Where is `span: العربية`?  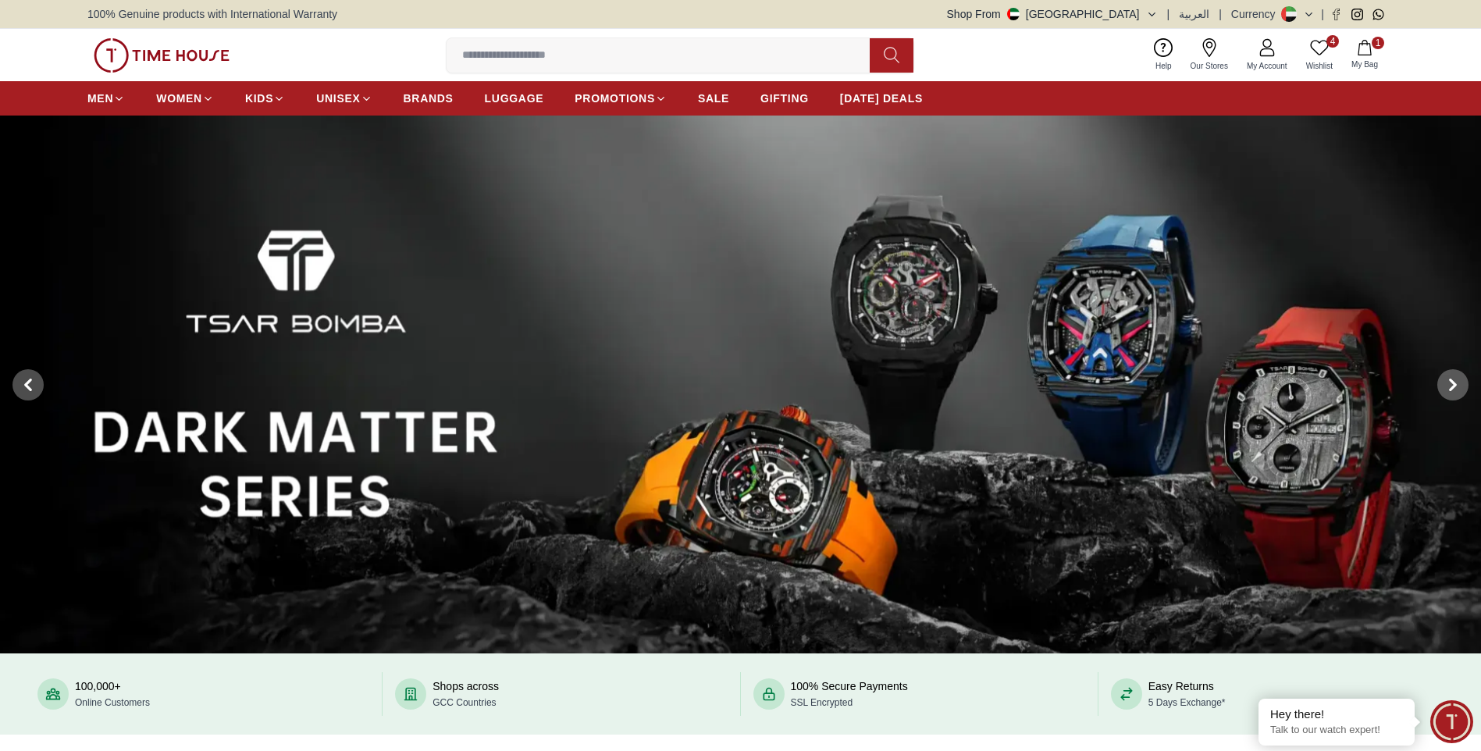
span: العربية is located at coordinates (1194, 14).